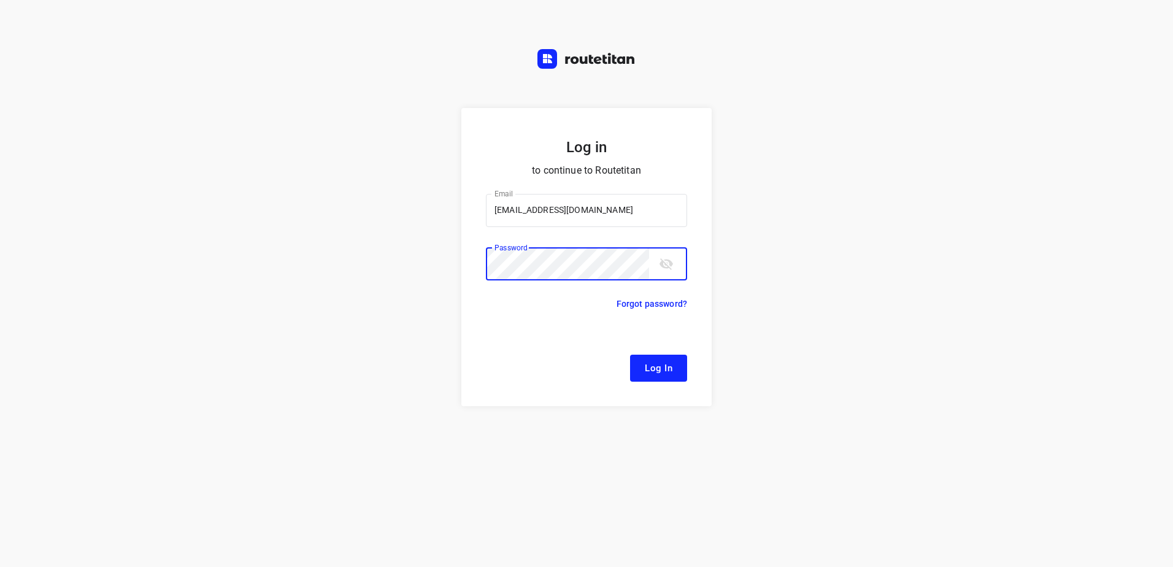  Describe the element at coordinates (658, 368) in the screenshot. I see `button: Log In` at that location.